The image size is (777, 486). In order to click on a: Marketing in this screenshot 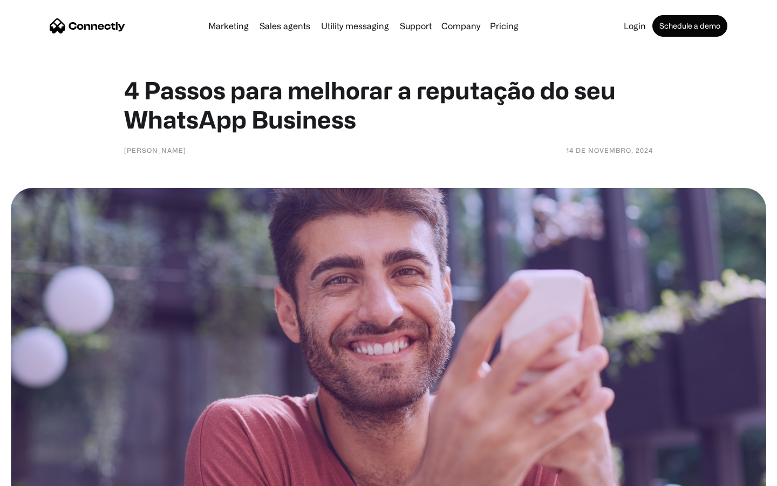, I will do `click(228, 26)`.